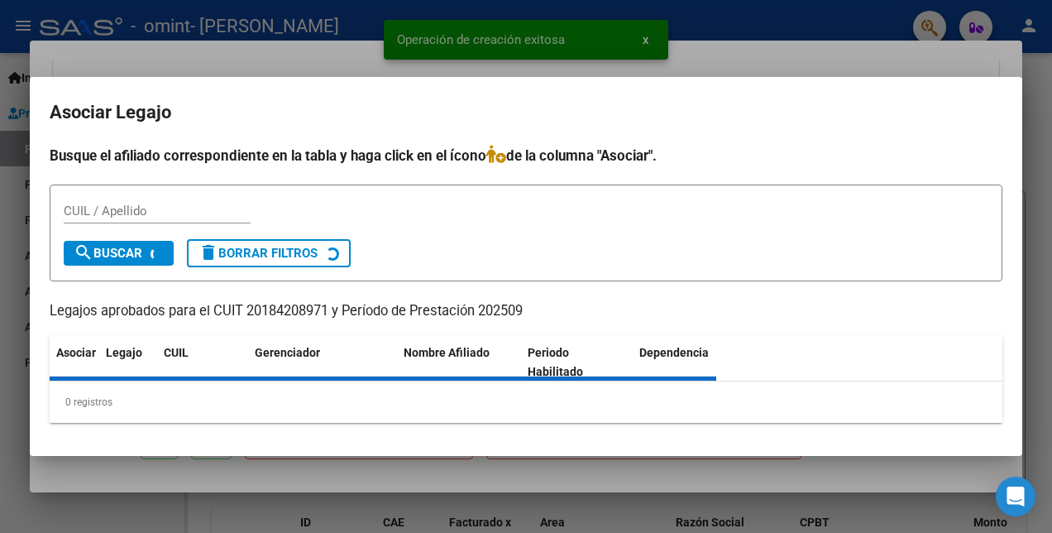 Image resolution: width=1052 pixels, height=533 pixels. Describe the element at coordinates (526, 155) in the screenshot. I see `h4: Busque el afiliado correspondiente en la tabla y haga click en el ícono de la columna "Asociar".` at that location.